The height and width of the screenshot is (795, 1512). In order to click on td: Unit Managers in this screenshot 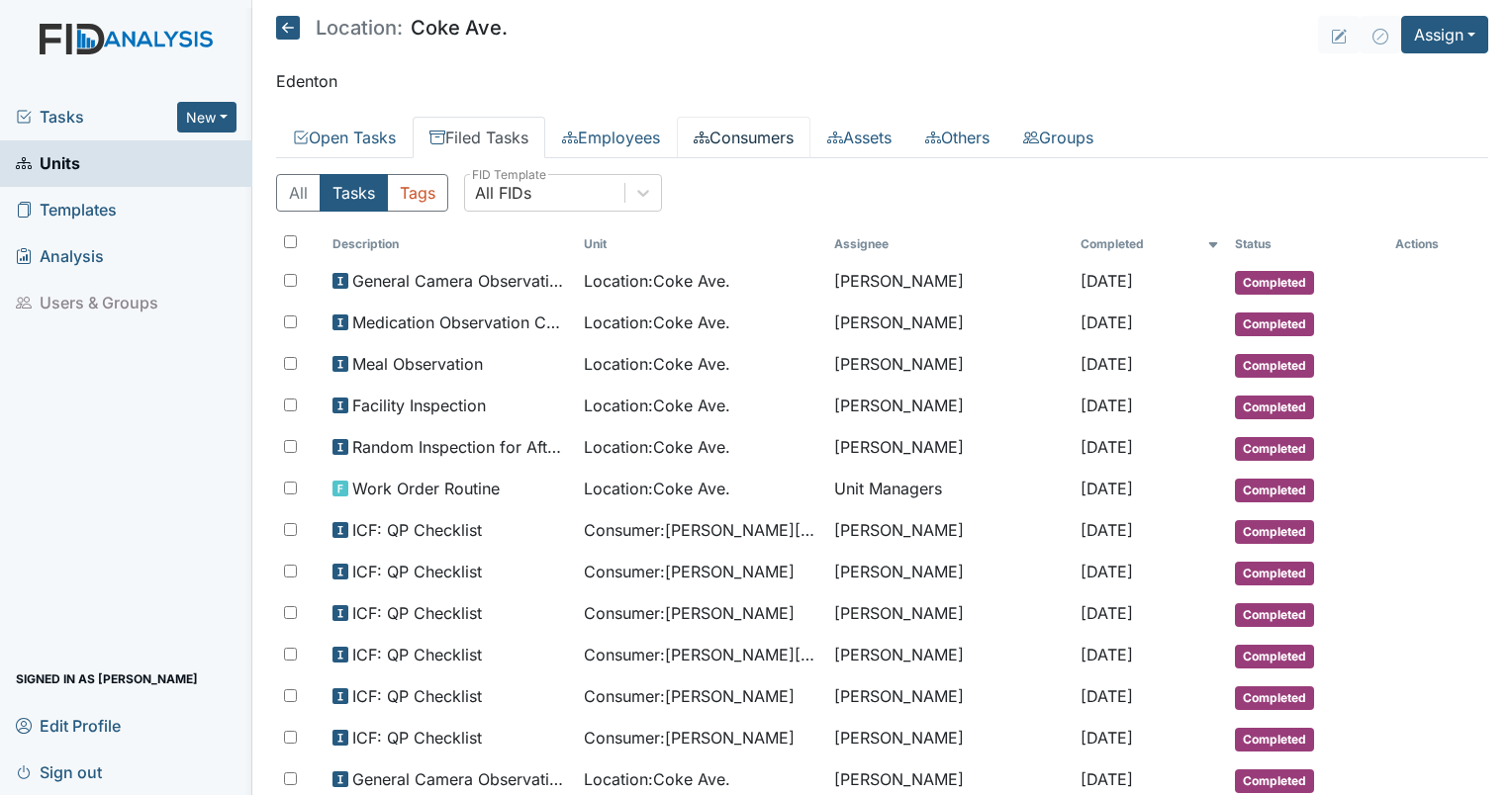, I will do `click(948, 490)`.